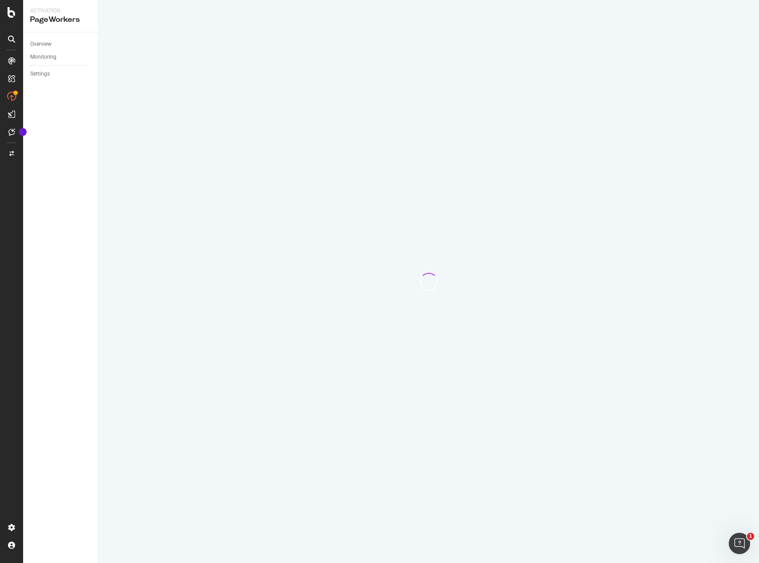  Describe the element at coordinates (61, 74) in the screenshot. I see `a: Settings` at that location.